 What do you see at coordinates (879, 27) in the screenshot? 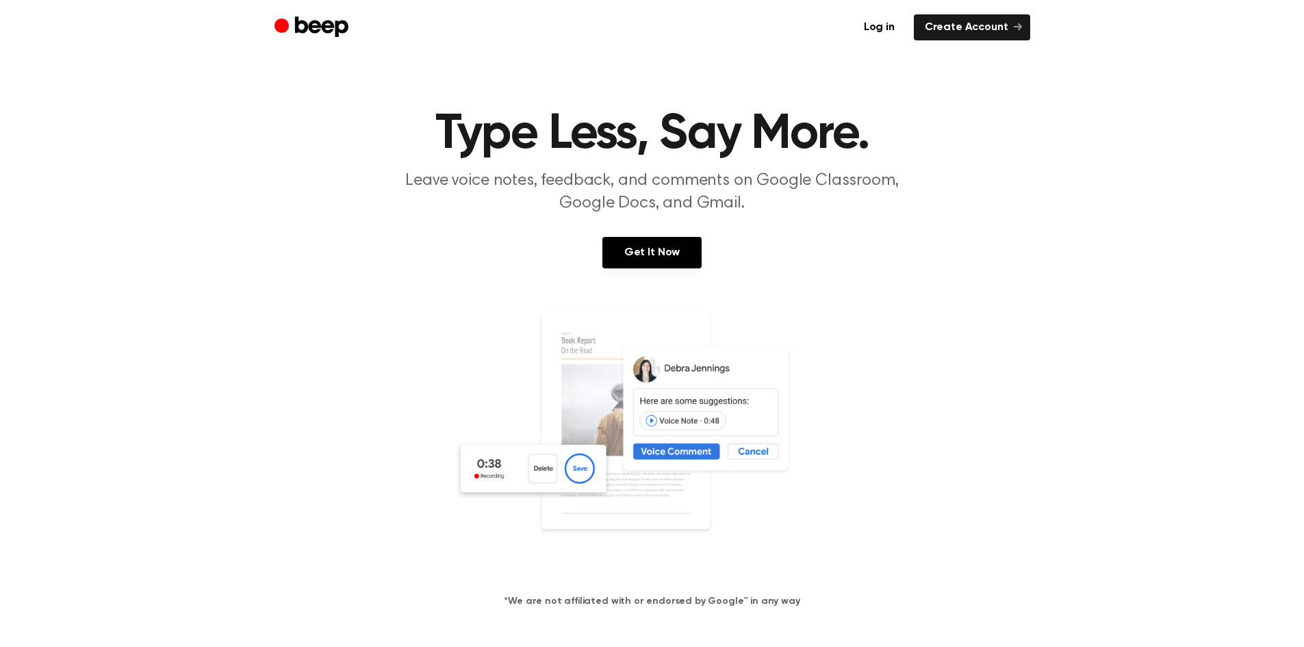
I see `a: Log in` at bounding box center [879, 27].